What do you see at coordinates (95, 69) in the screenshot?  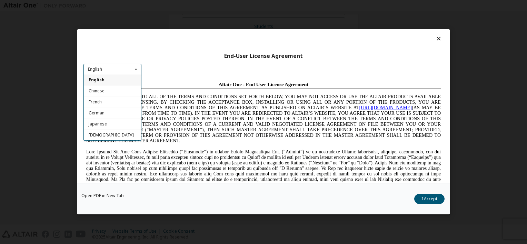 I see `div: English` at bounding box center [95, 69].